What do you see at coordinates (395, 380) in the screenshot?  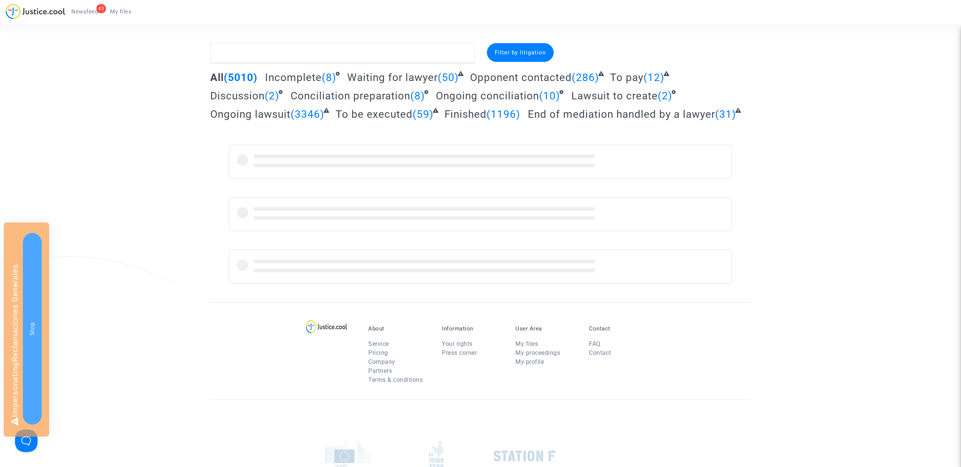 I see `a: Terms & conditions` at bounding box center [395, 380].